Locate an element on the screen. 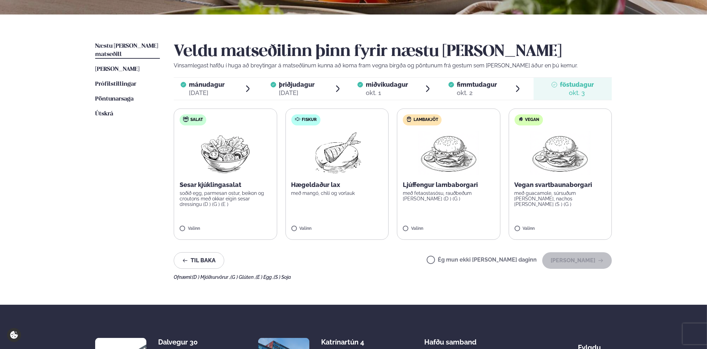  img: Lamb.svg is located at coordinates (409, 119).